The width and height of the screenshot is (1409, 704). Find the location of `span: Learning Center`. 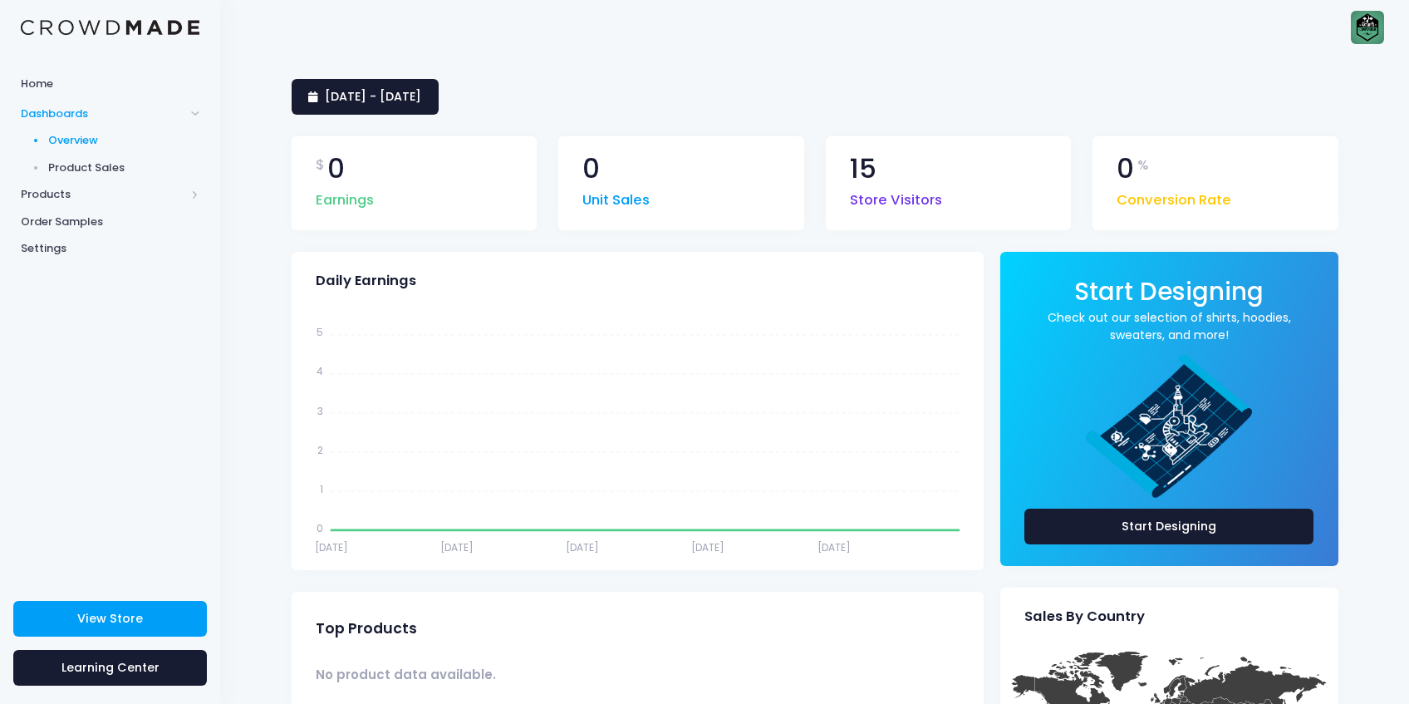

span: Learning Center is located at coordinates (110, 667).